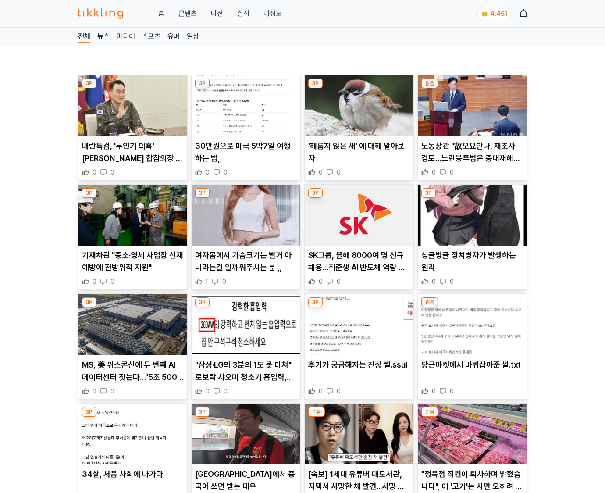  Describe the element at coordinates (133, 237) in the screenshot. I see `div: 3P 기재차관 "중소·영세 사업장 산재 예방에 전방위적 지원" 기재차관 "중소·영세 사업장 산재 예방에 전방위적 지원" 0 0` at that location.